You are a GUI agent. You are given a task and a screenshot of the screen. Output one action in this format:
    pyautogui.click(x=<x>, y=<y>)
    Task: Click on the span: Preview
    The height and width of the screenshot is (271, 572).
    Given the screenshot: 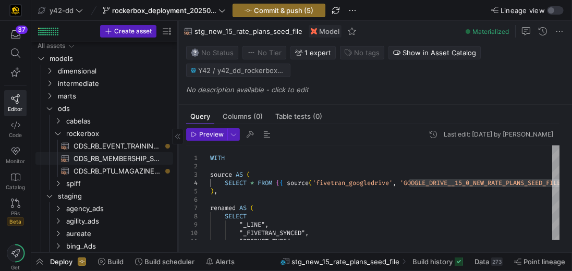 What is the action you would take?
    pyautogui.click(x=211, y=134)
    